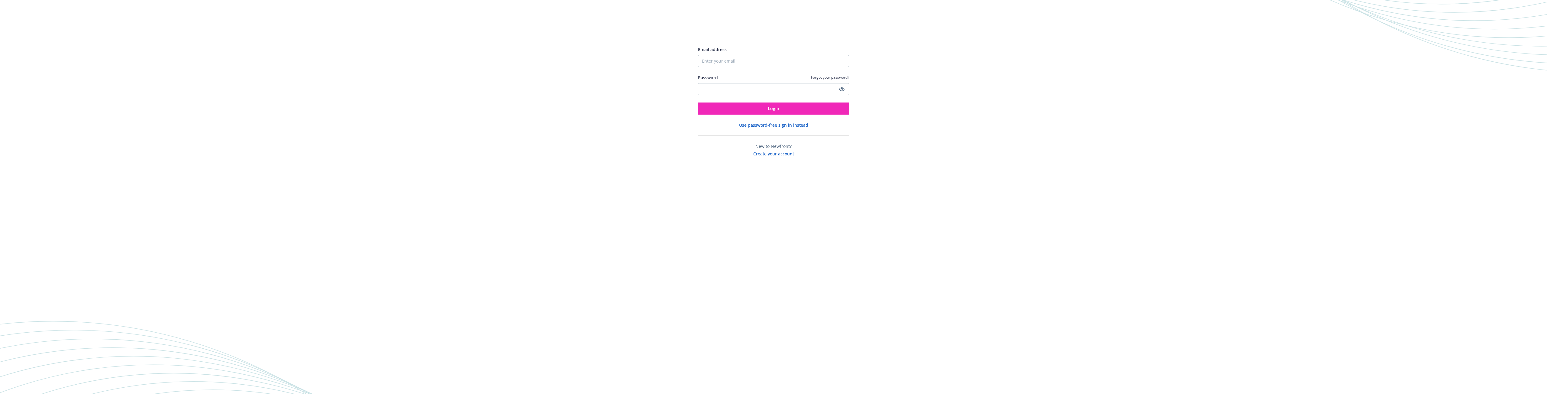  I want to click on img: Newfront logo, so click(726, 30).